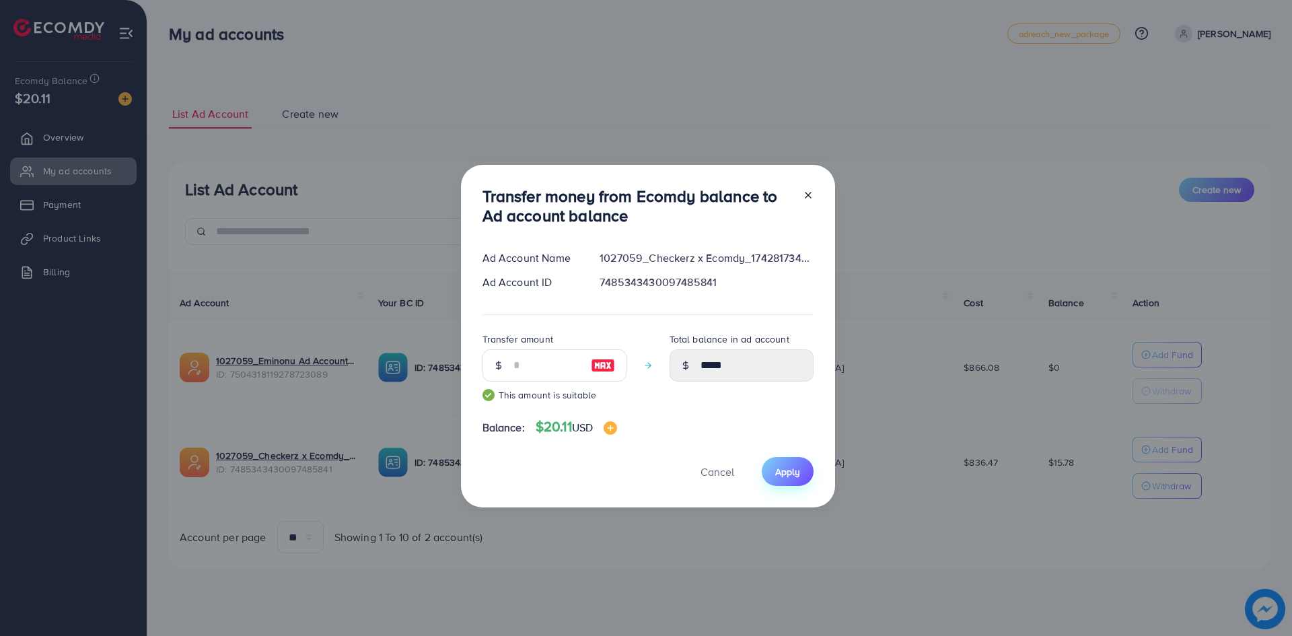 The height and width of the screenshot is (636, 1292). What do you see at coordinates (637, 206) in the screenshot?
I see `h3: Transfer money from Ecomdy balance to Ad account balance` at bounding box center [637, 206].